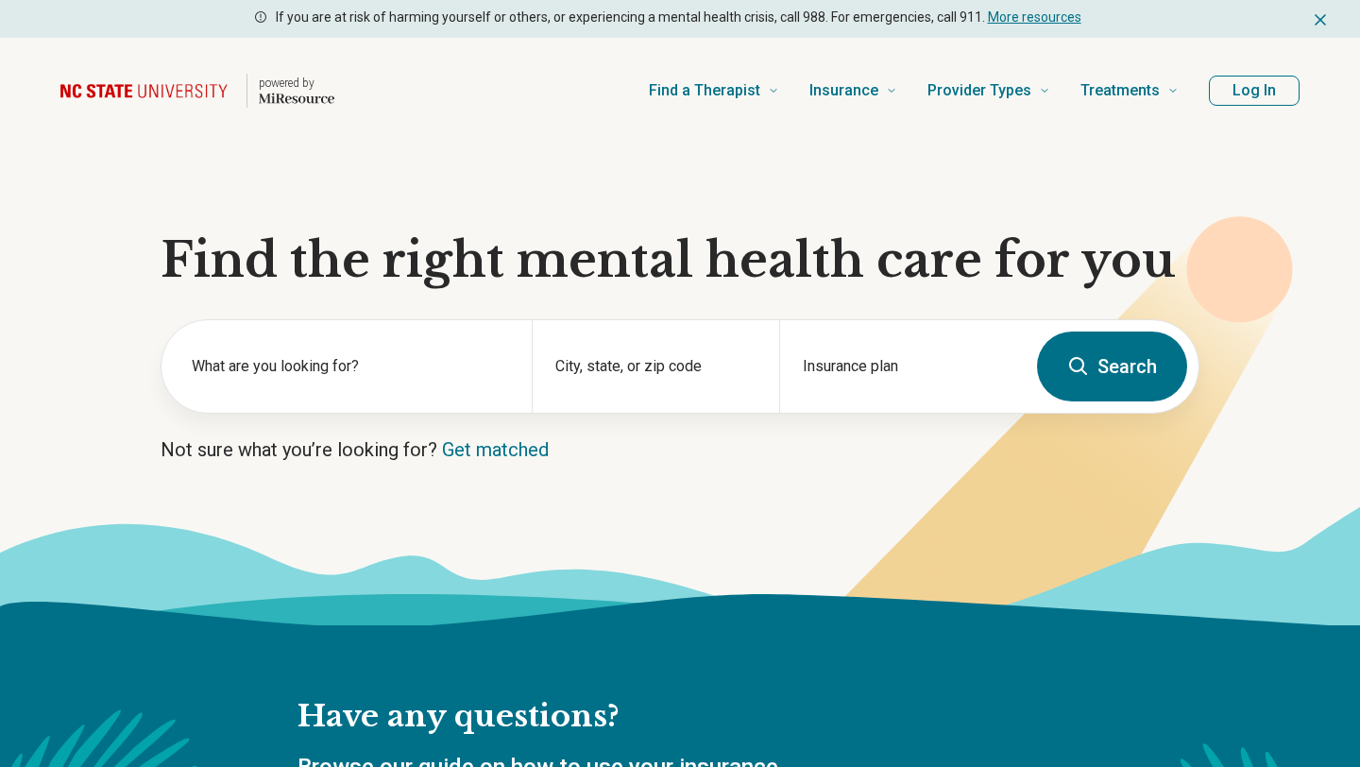  I want to click on p: powered by, so click(297, 83).